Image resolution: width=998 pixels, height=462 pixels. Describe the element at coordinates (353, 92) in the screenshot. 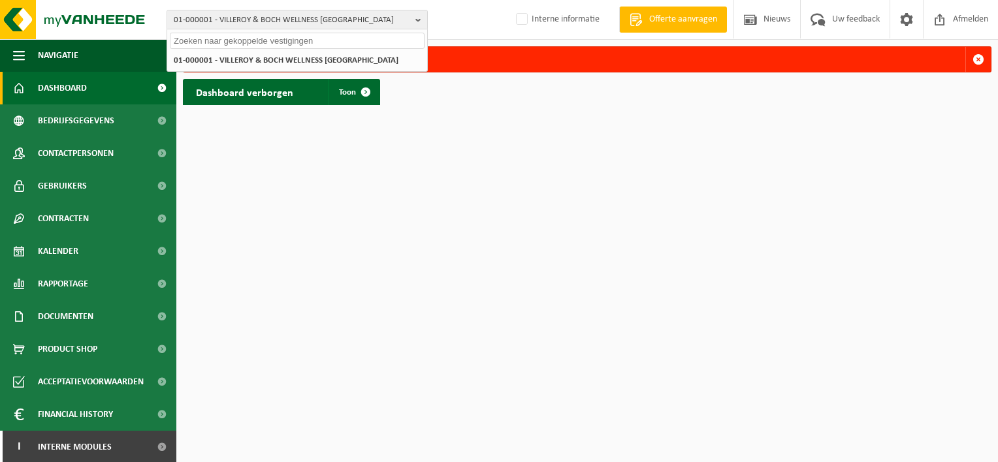

I see `a: Toon` at that location.